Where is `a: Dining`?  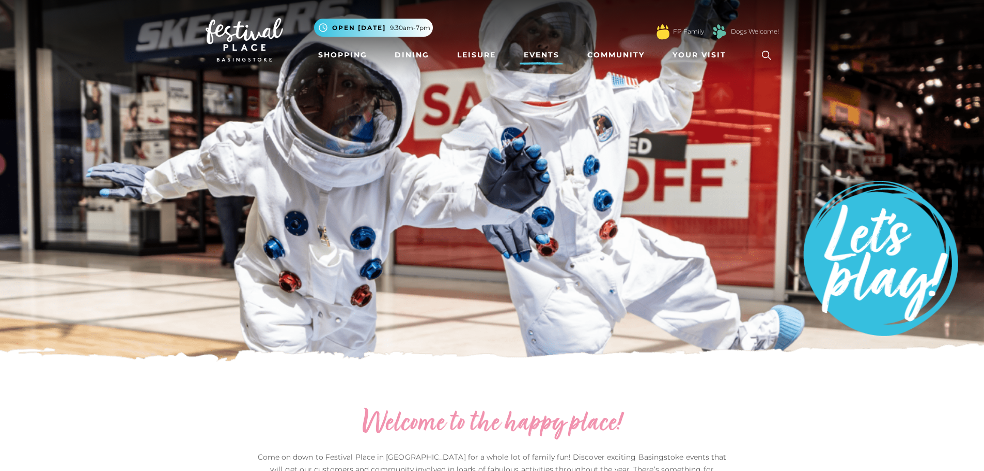 a: Dining is located at coordinates (412, 55).